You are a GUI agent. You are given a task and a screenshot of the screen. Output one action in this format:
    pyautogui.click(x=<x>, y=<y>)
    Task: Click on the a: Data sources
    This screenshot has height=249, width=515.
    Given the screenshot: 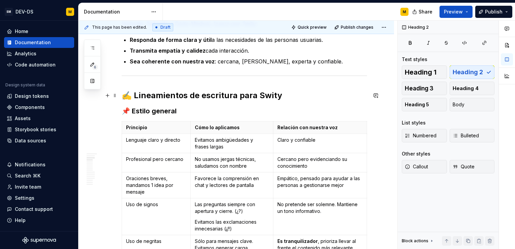 What is the action you would take?
    pyautogui.click(x=39, y=141)
    